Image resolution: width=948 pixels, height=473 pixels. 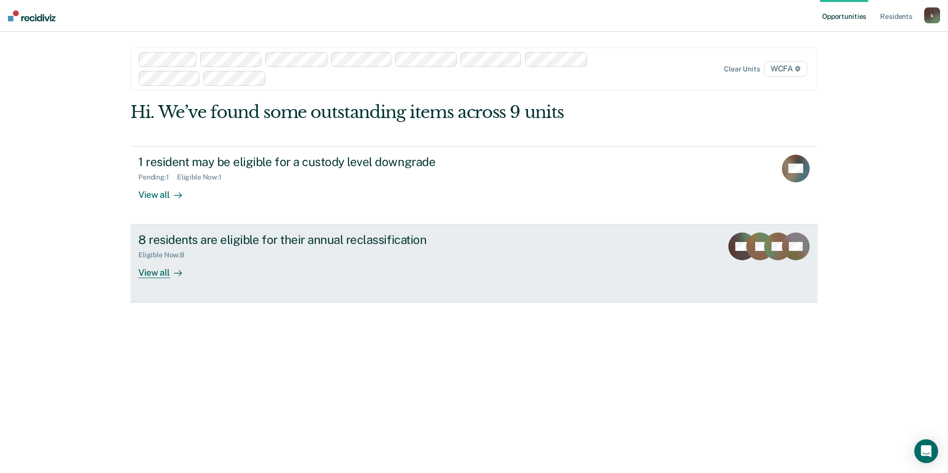 What do you see at coordinates (932, 15) in the screenshot?
I see `button: k` at bounding box center [932, 15].